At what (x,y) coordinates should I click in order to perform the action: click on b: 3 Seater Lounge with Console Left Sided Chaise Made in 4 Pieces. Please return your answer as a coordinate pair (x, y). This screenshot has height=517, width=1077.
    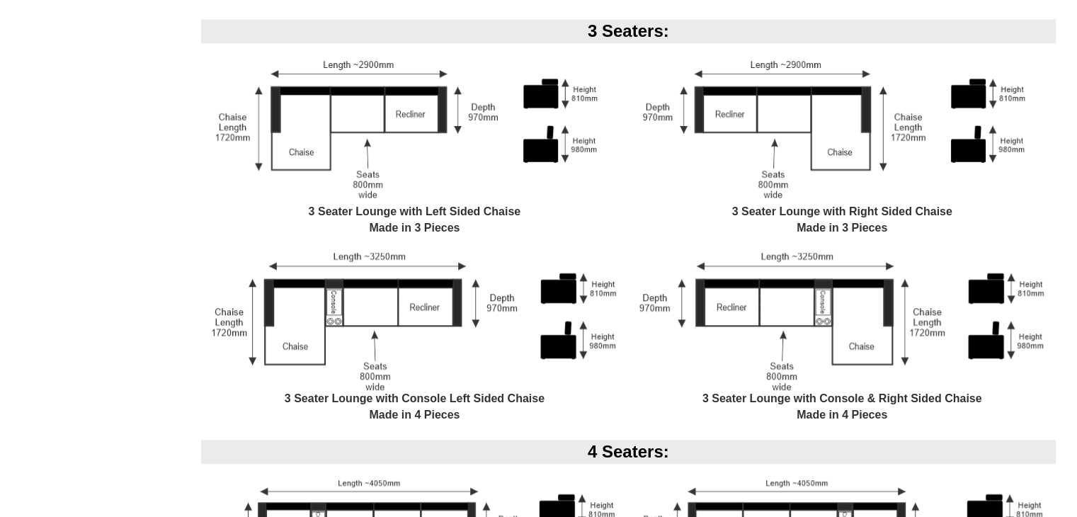
    Looking at the image, I should click on (414, 406).